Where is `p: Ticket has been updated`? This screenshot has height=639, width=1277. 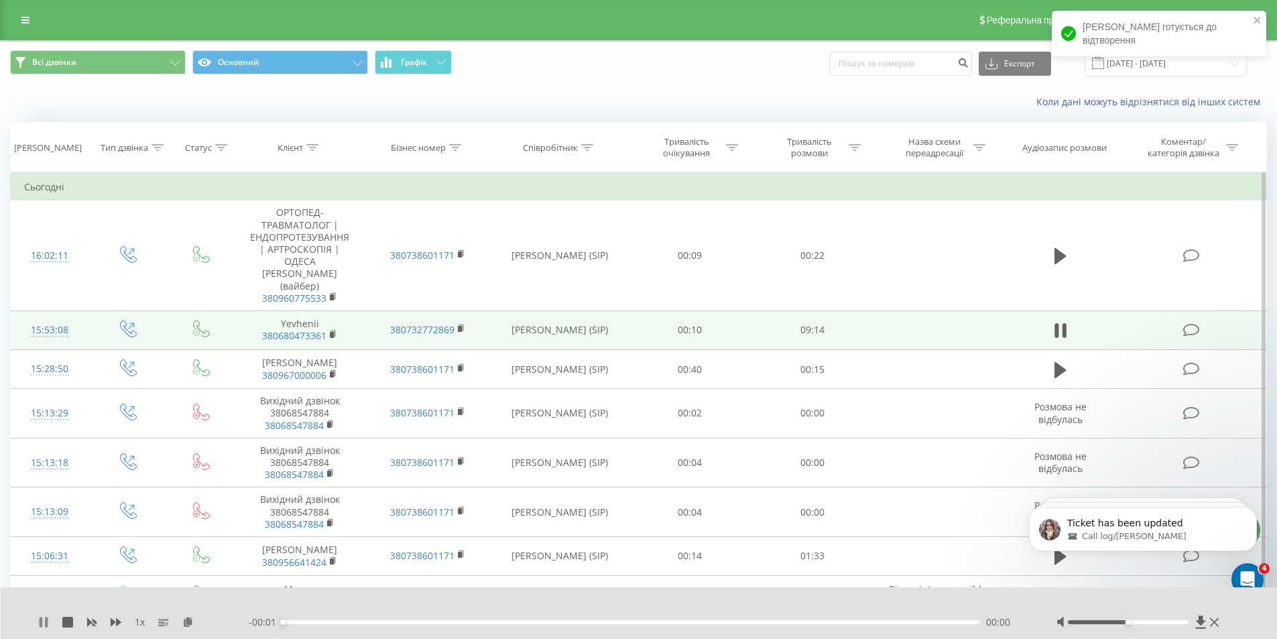 p: Ticket has been updated is located at coordinates (145, 45).